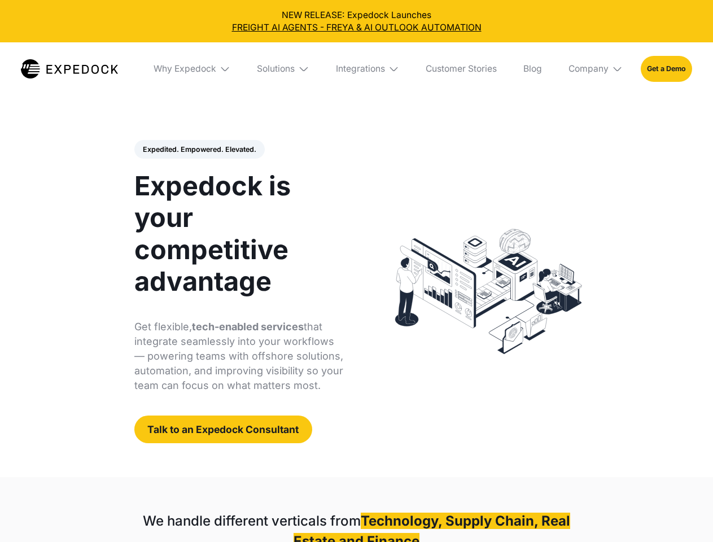 The height and width of the screenshot is (542, 713). I want to click on h1: Expedock is your competitive advantage, so click(239, 233).